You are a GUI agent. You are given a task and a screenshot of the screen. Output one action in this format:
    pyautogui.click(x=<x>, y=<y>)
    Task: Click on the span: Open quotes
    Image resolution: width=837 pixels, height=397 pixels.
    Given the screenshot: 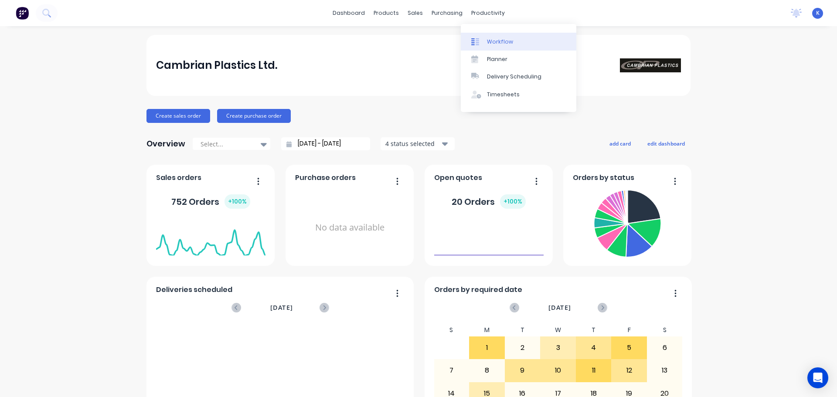 What is the action you would take?
    pyautogui.click(x=458, y=178)
    